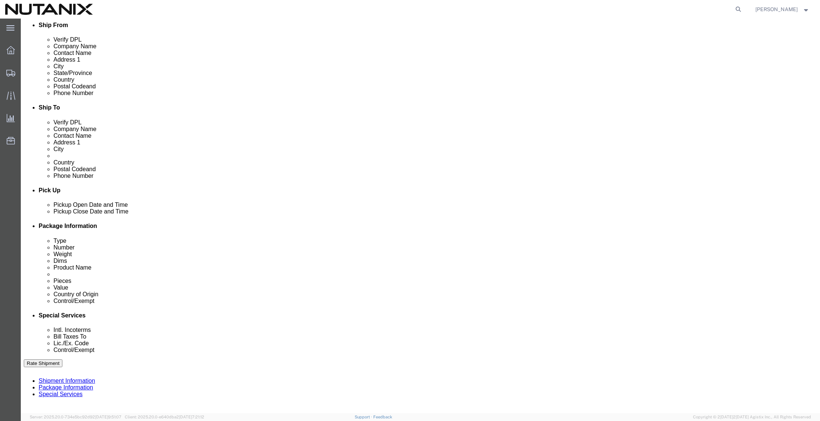 The height and width of the screenshot is (421, 820). What do you see at coordinates (75, 417) in the screenshot?
I see `span: Server: 2025.20.0-734e5bc92d9` at bounding box center [75, 417].